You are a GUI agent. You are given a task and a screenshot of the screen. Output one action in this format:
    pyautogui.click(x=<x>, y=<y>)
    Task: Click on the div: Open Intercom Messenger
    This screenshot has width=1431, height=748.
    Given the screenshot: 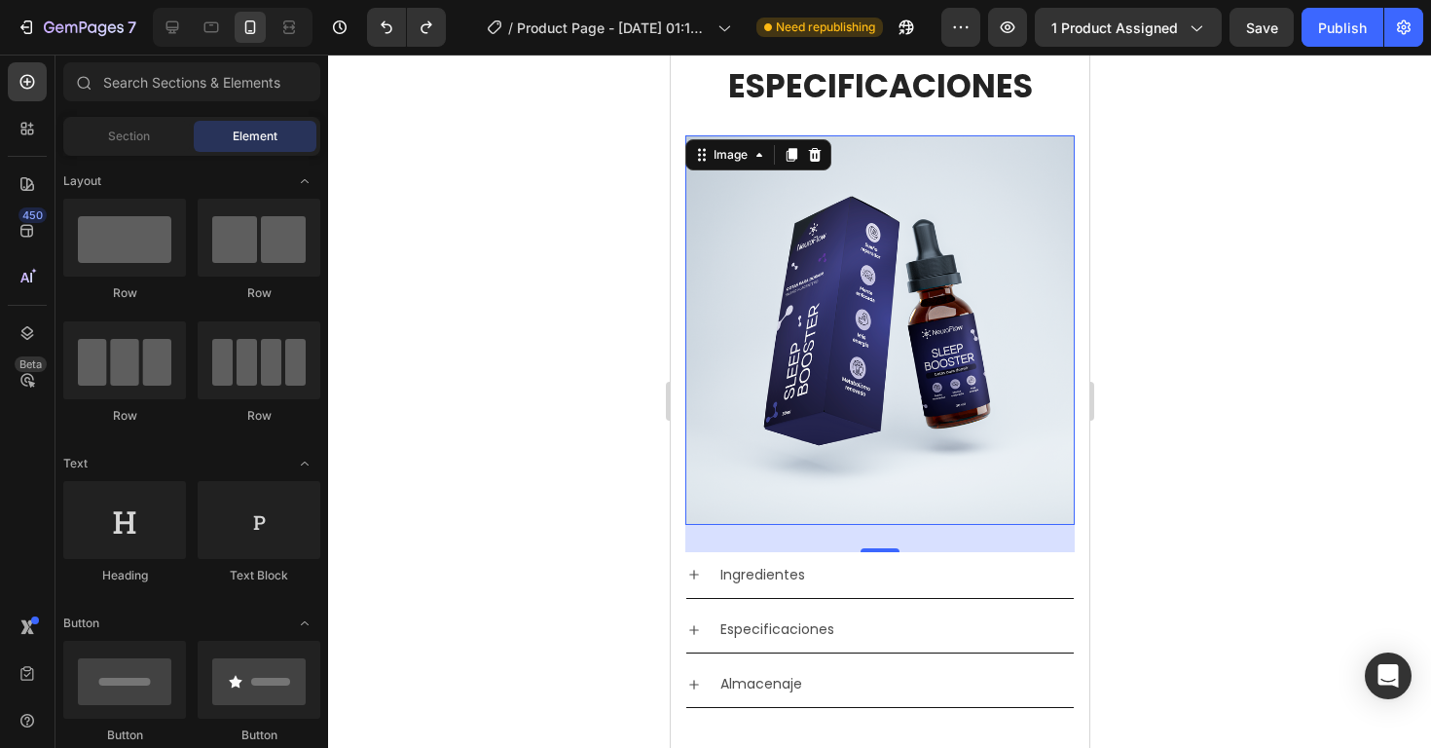 What is the action you would take?
    pyautogui.click(x=1388, y=675)
    